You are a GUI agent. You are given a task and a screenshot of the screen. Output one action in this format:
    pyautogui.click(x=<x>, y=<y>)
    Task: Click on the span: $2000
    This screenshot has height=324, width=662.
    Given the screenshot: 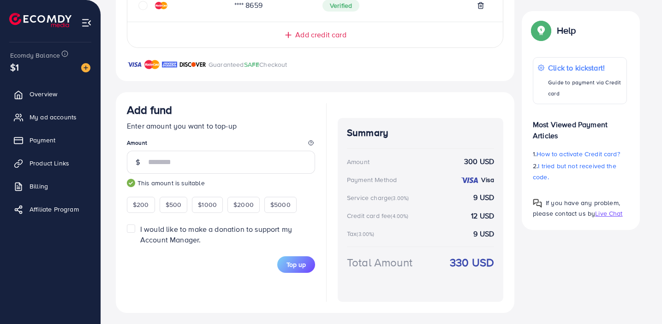 What is the action you would take?
    pyautogui.click(x=244, y=205)
    